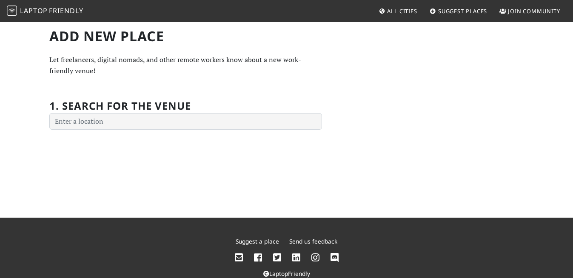  I want to click on h1: Add new Place, so click(185, 36).